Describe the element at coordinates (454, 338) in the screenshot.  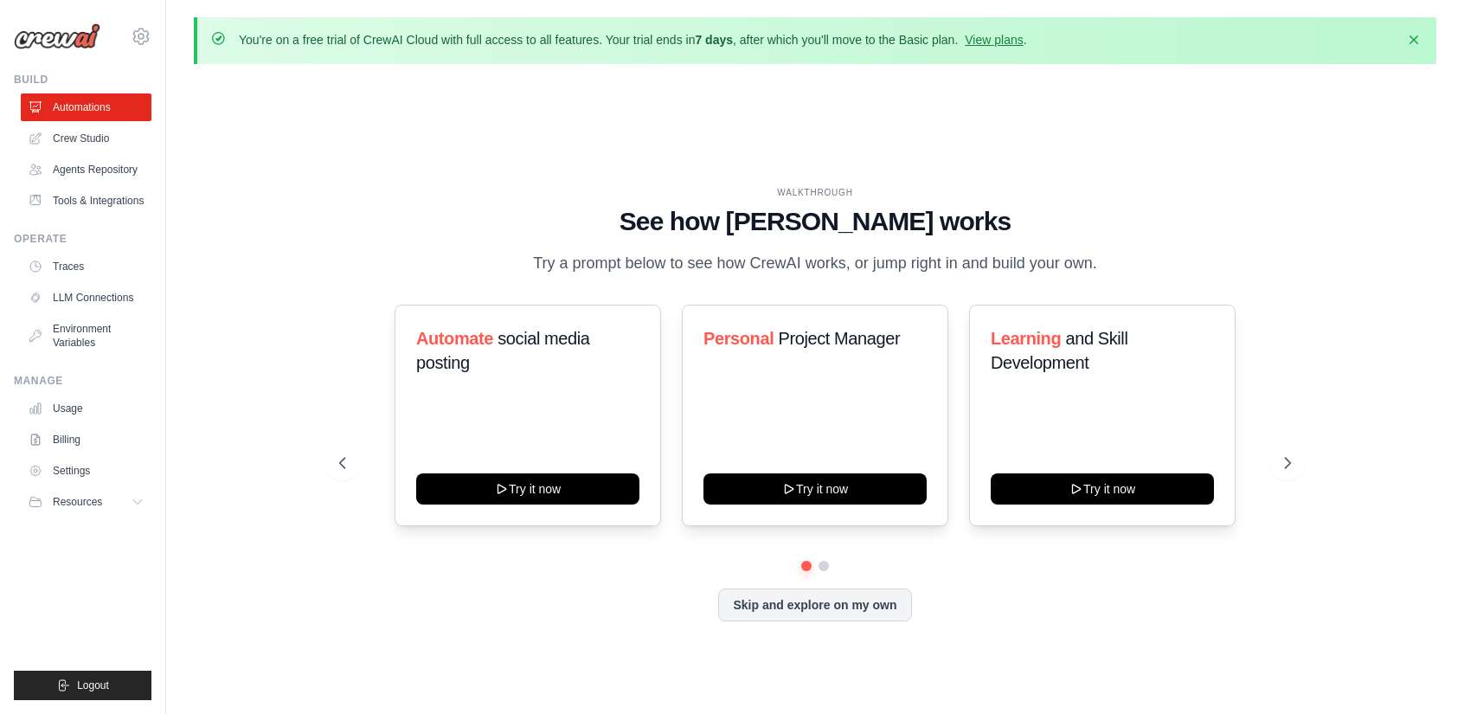
I see `span: Automate` at that location.